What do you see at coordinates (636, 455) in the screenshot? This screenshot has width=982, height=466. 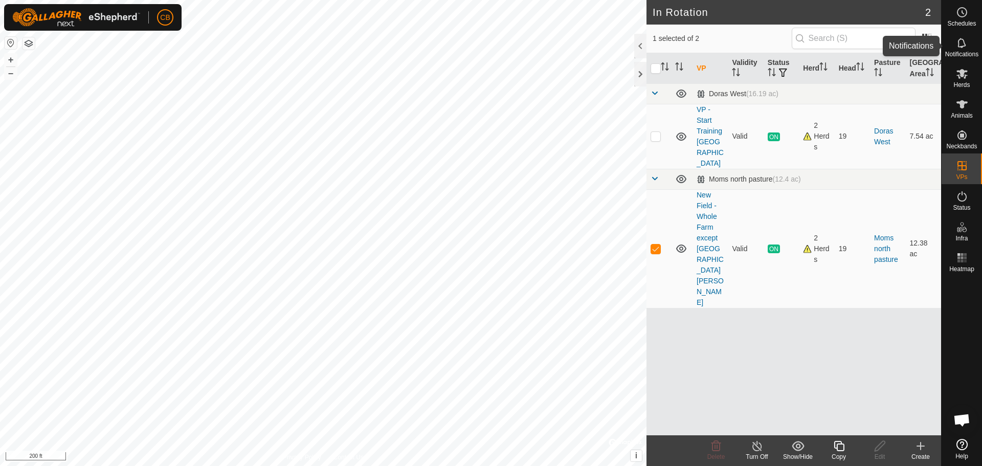 I see `span: i` at bounding box center [636, 455].